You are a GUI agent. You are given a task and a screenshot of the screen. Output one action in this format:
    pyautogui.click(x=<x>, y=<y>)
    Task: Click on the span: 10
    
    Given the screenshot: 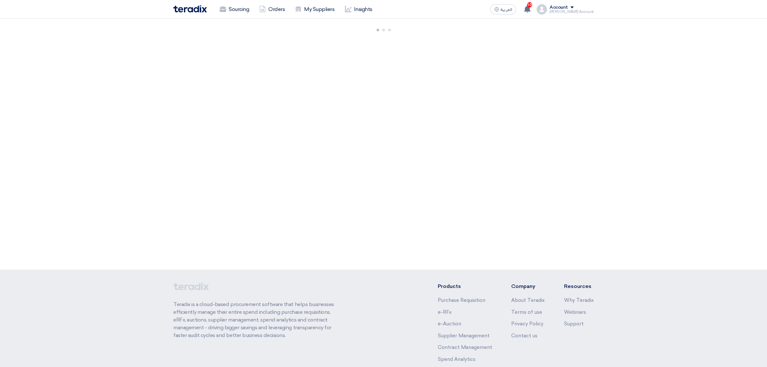 What is the action you would take?
    pyautogui.click(x=530, y=5)
    